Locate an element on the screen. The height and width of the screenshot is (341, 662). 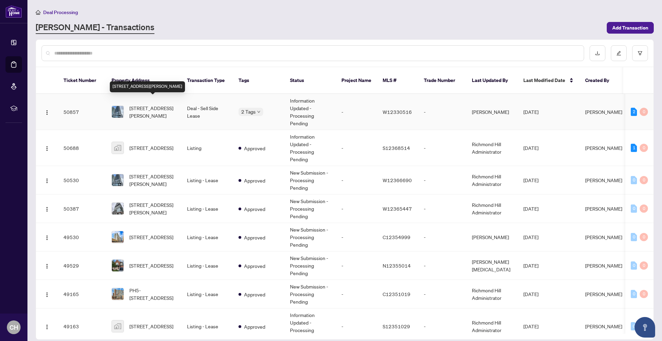
td: 49529 is located at coordinates (82, 266).